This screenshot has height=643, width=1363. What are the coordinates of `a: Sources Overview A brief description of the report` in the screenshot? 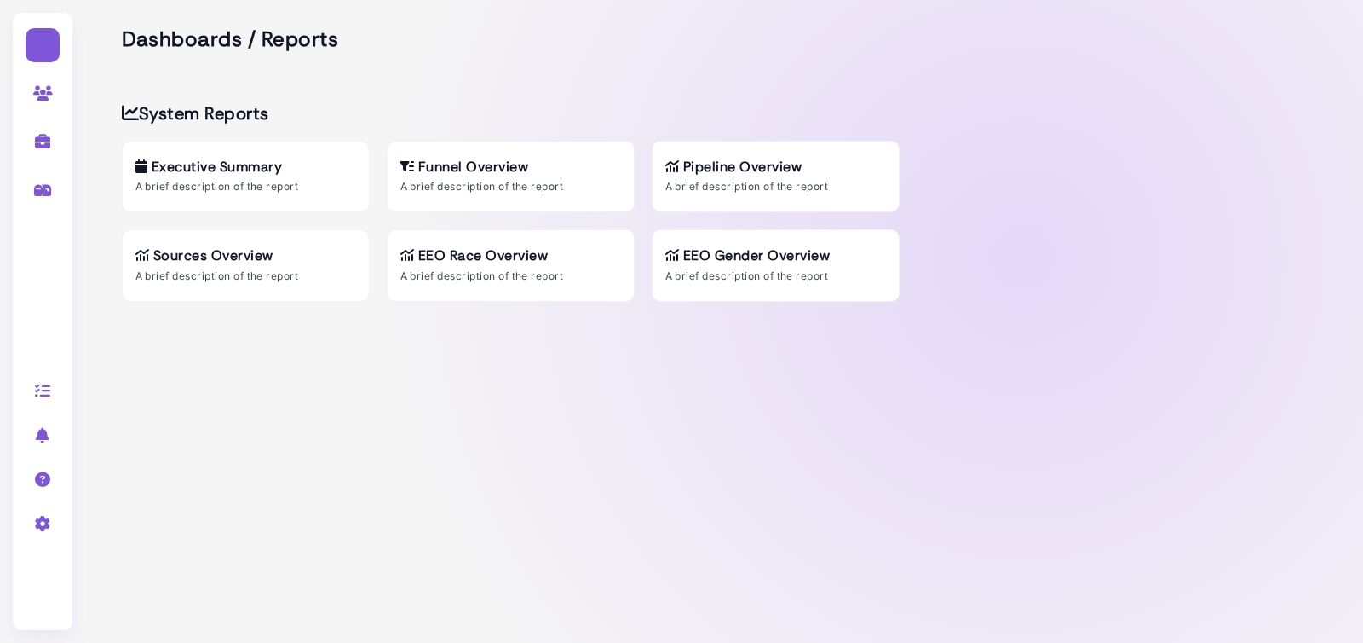 It's located at (245, 265).